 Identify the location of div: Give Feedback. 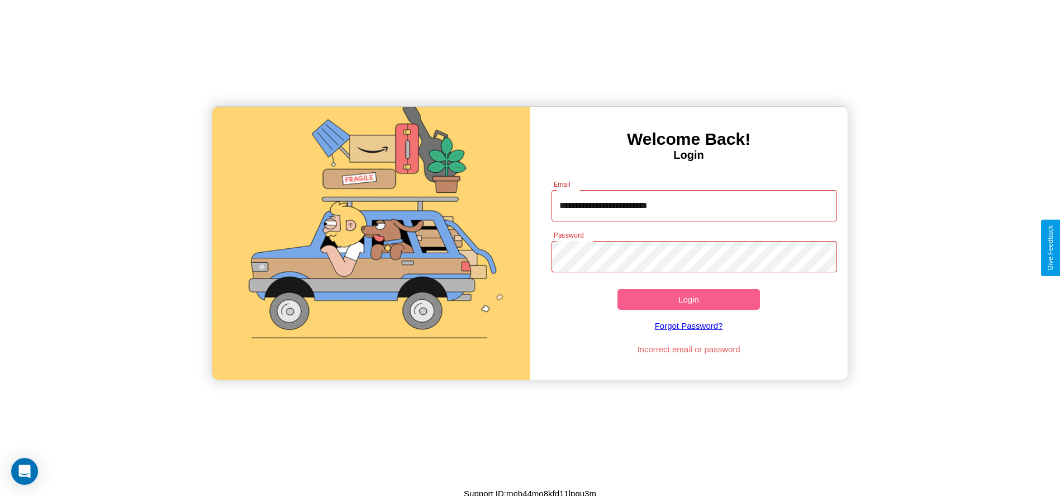
(1051, 248).